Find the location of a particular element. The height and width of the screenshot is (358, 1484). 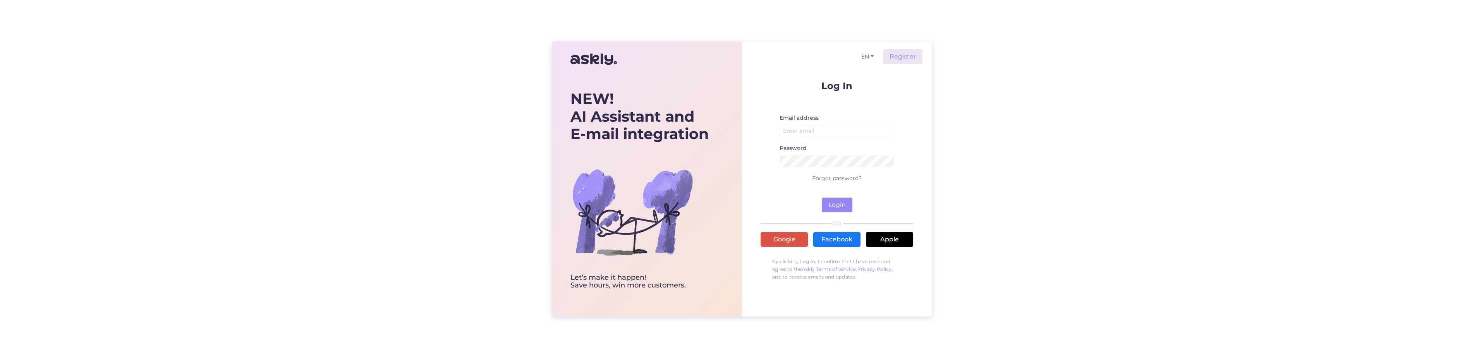

label: Email address is located at coordinates (799, 118).